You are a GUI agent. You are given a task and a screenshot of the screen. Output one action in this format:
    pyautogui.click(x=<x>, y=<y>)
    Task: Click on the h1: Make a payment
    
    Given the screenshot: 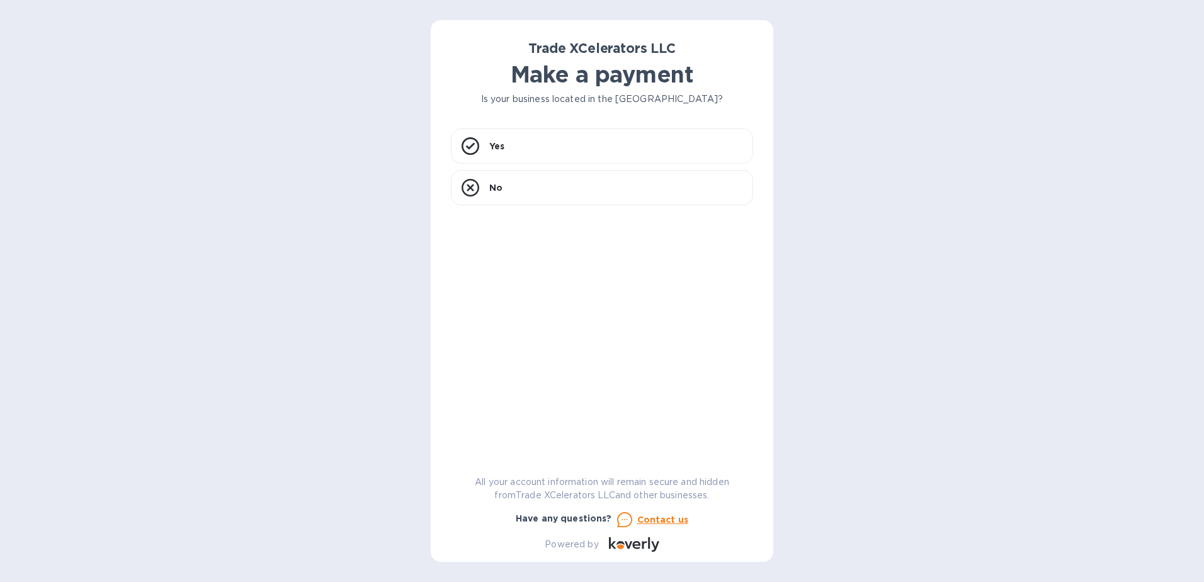 What is the action you would take?
    pyautogui.click(x=602, y=74)
    